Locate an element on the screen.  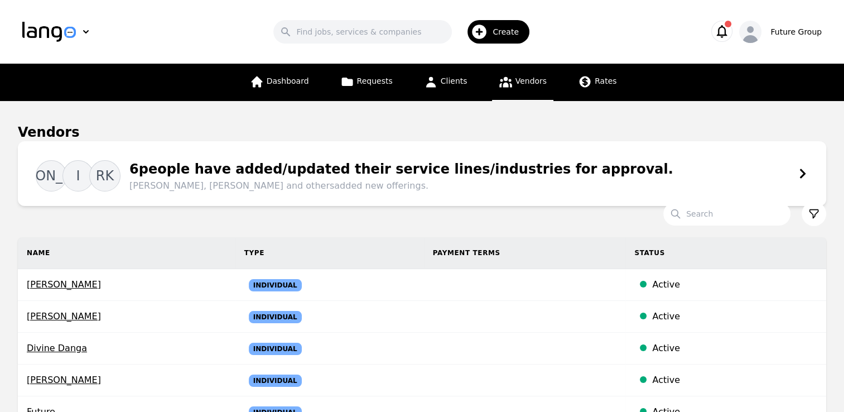
span: RK is located at coordinates (105, 176).